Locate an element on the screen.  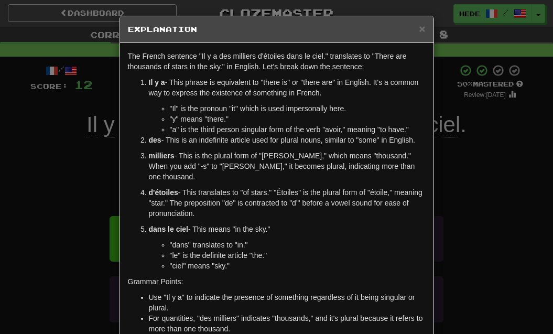
p: - This translates to "of stars." "Étoiles" is the plural form of "étoile," meaning "star." The pr... is located at coordinates (287, 203).